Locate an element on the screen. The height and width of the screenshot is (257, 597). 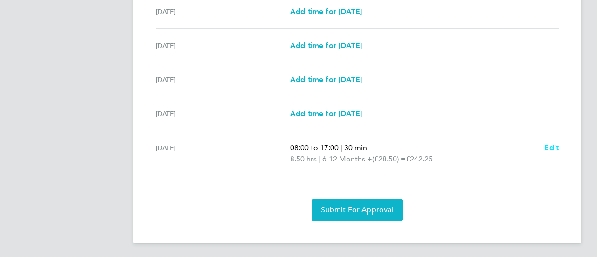
span: (£28.50) = is located at coordinates (389, 159).